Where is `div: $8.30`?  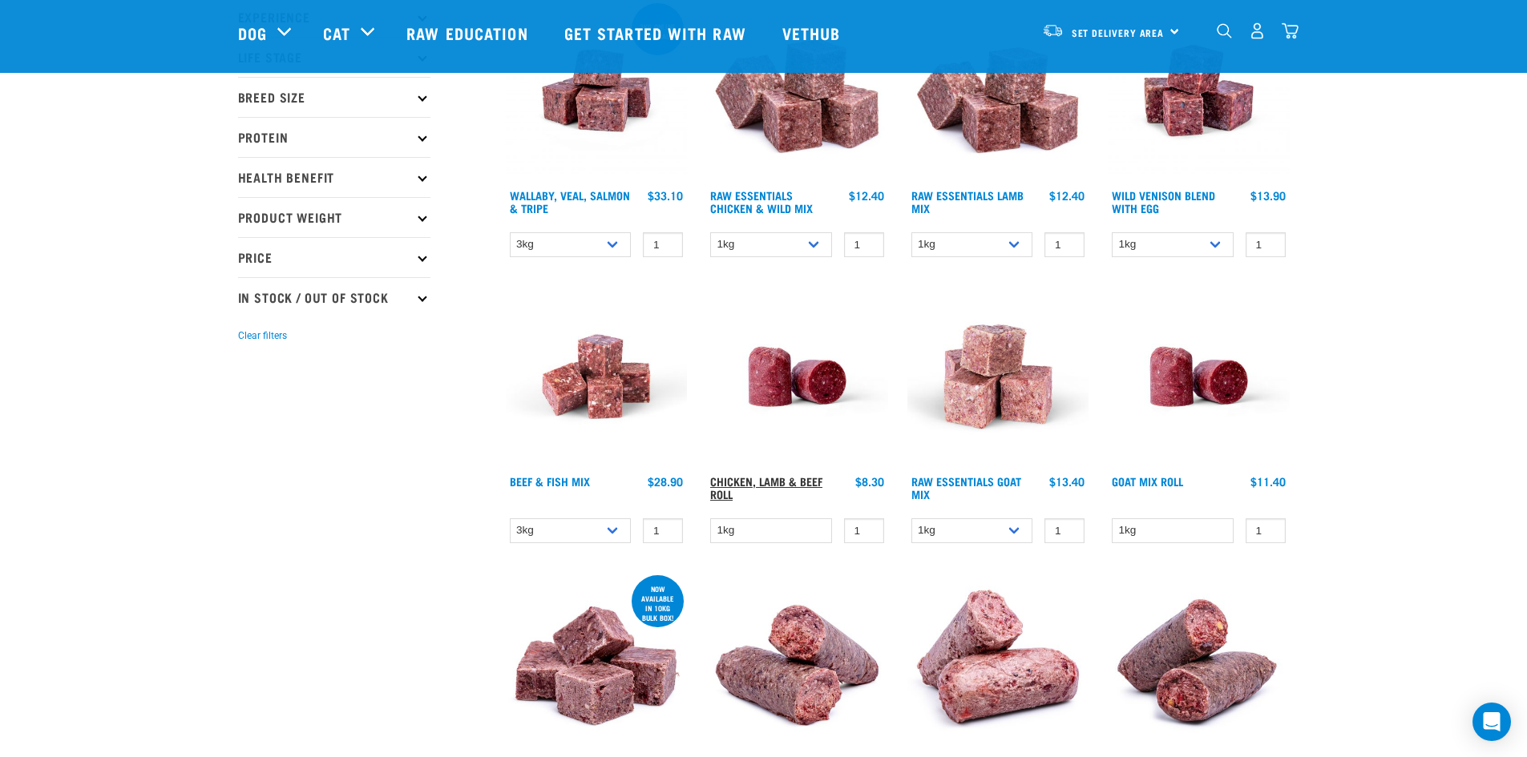
div: $8.30 is located at coordinates (869, 482).